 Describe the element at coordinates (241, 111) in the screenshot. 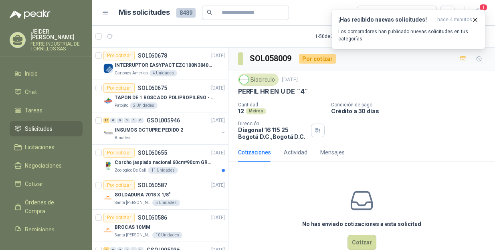

I see `p: 12` at that location.